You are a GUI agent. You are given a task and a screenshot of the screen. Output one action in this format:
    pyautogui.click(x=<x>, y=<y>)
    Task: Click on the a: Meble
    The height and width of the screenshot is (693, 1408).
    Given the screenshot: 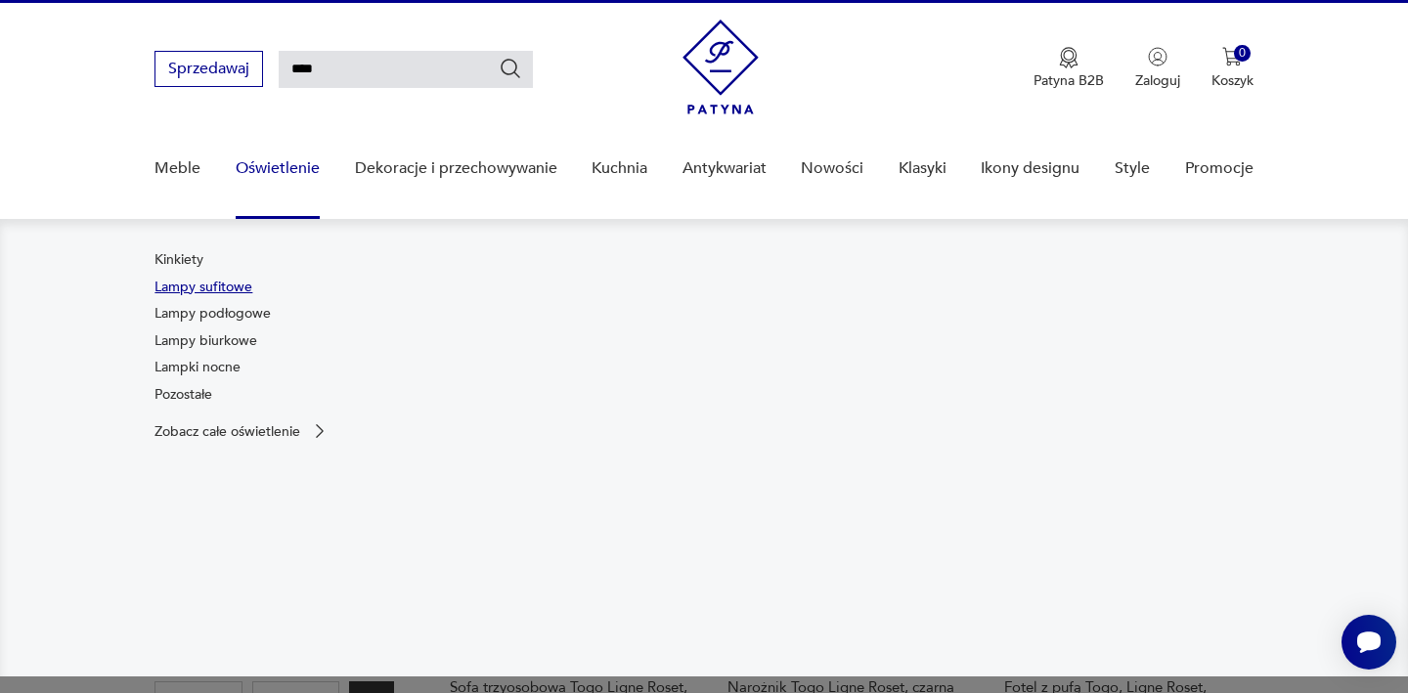 What is the action you would take?
    pyautogui.click(x=177, y=168)
    